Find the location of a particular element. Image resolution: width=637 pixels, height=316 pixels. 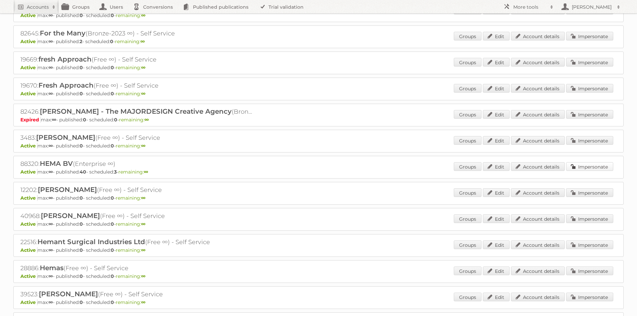

span: For the Many is located at coordinates (63, 33).